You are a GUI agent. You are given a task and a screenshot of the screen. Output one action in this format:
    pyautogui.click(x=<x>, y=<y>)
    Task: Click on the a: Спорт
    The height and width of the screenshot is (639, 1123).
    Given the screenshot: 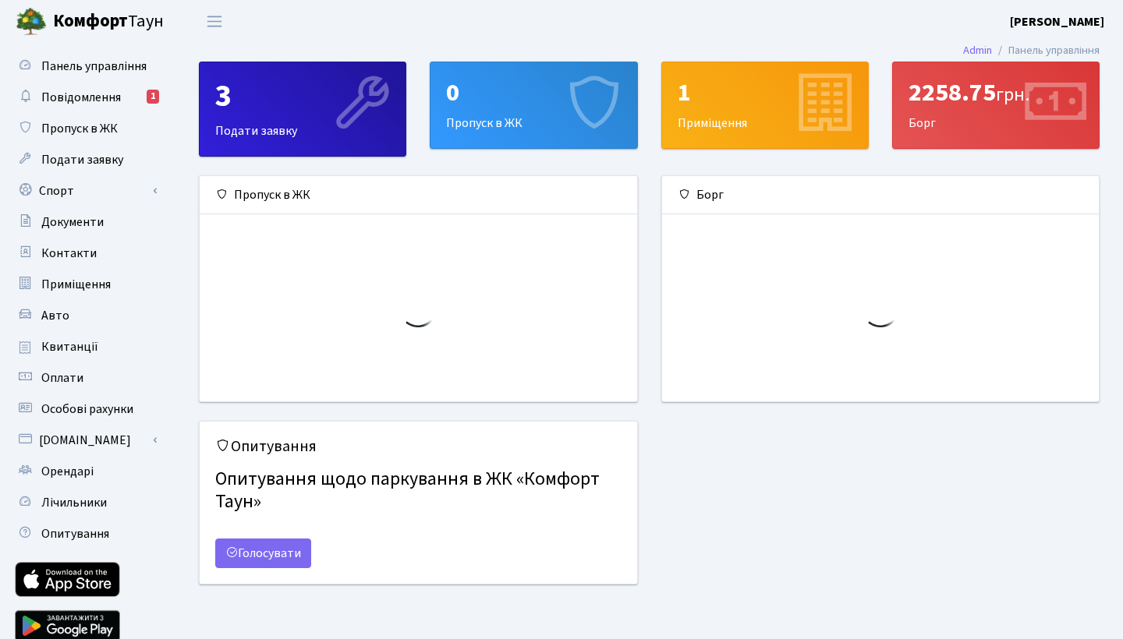 What is the action you would take?
    pyautogui.click(x=86, y=191)
    